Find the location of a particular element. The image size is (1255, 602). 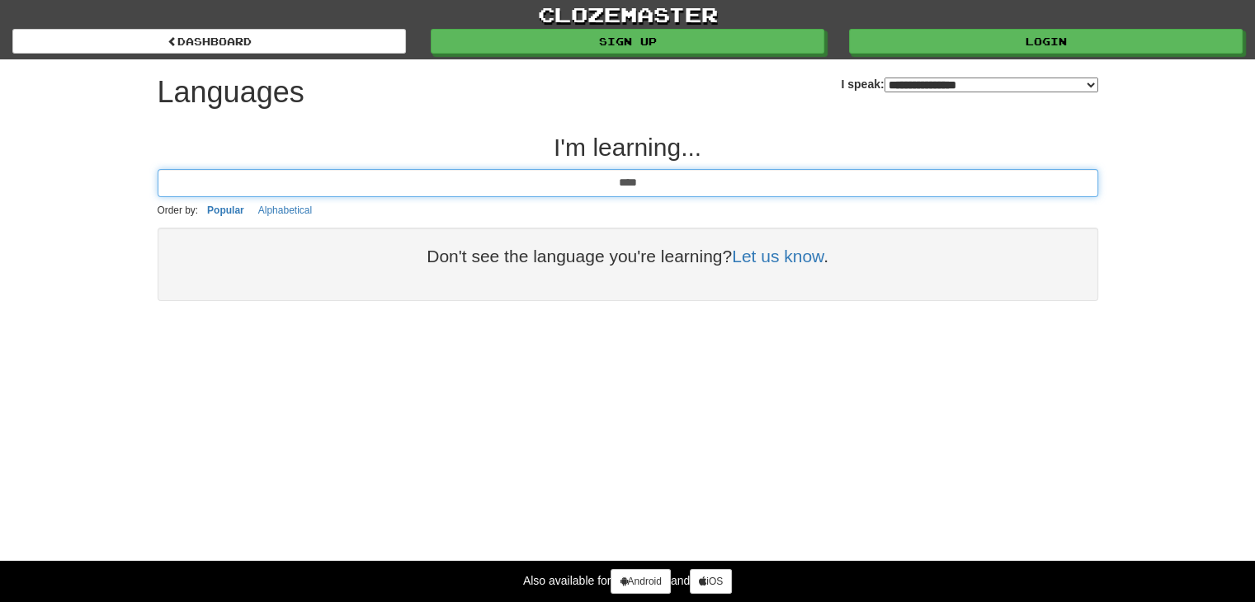

select: I speak: is located at coordinates (991, 85).